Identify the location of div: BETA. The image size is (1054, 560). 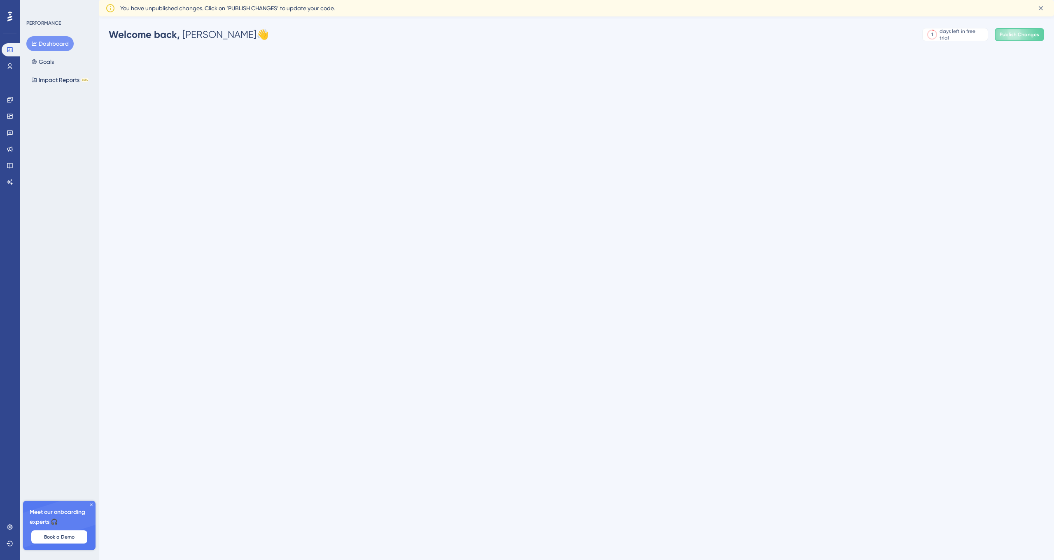
(85, 80).